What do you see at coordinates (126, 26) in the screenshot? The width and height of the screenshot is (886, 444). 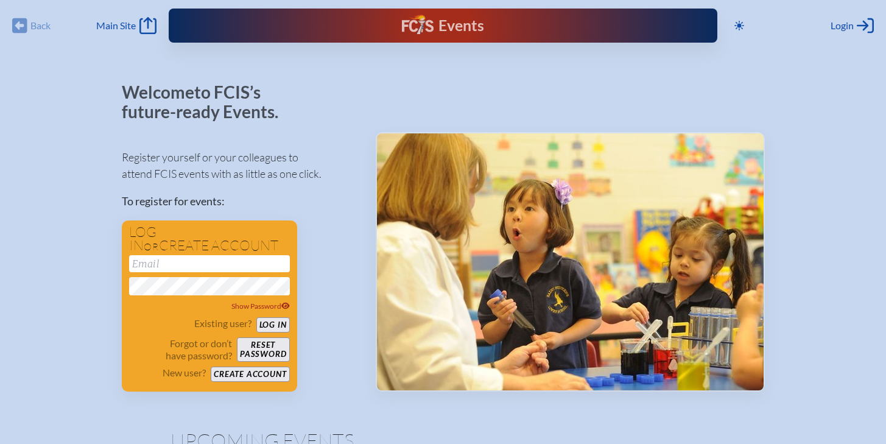 I see `a: Main Site` at bounding box center [126, 26].